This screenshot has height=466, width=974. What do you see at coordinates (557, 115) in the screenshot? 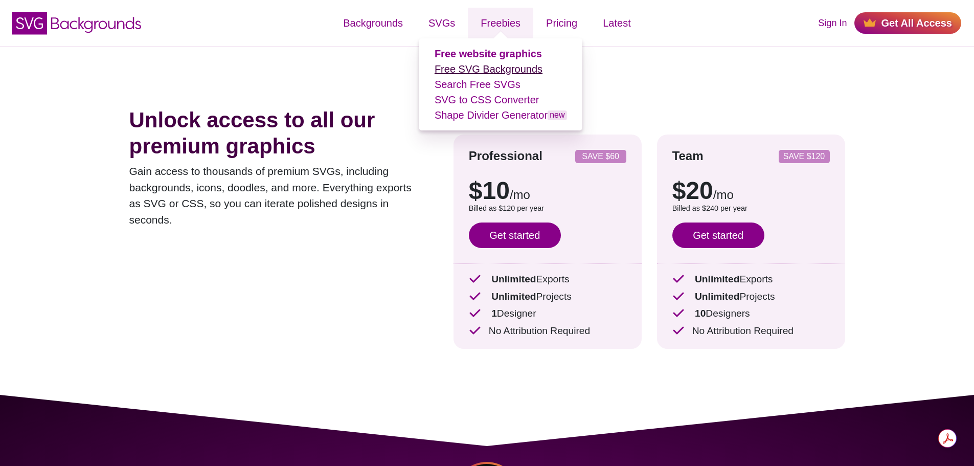
I see `span: new` at bounding box center [557, 115].